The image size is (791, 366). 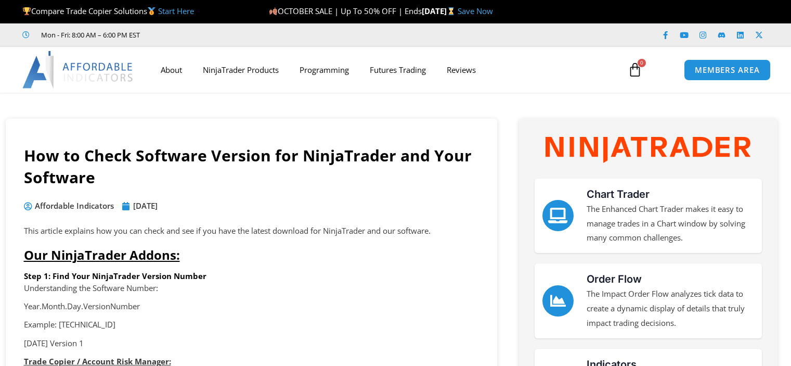 What do you see at coordinates (108, 11) in the screenshot?
I see `span: Compare Trade Copier Solutions` at bounding box center [108, 11].